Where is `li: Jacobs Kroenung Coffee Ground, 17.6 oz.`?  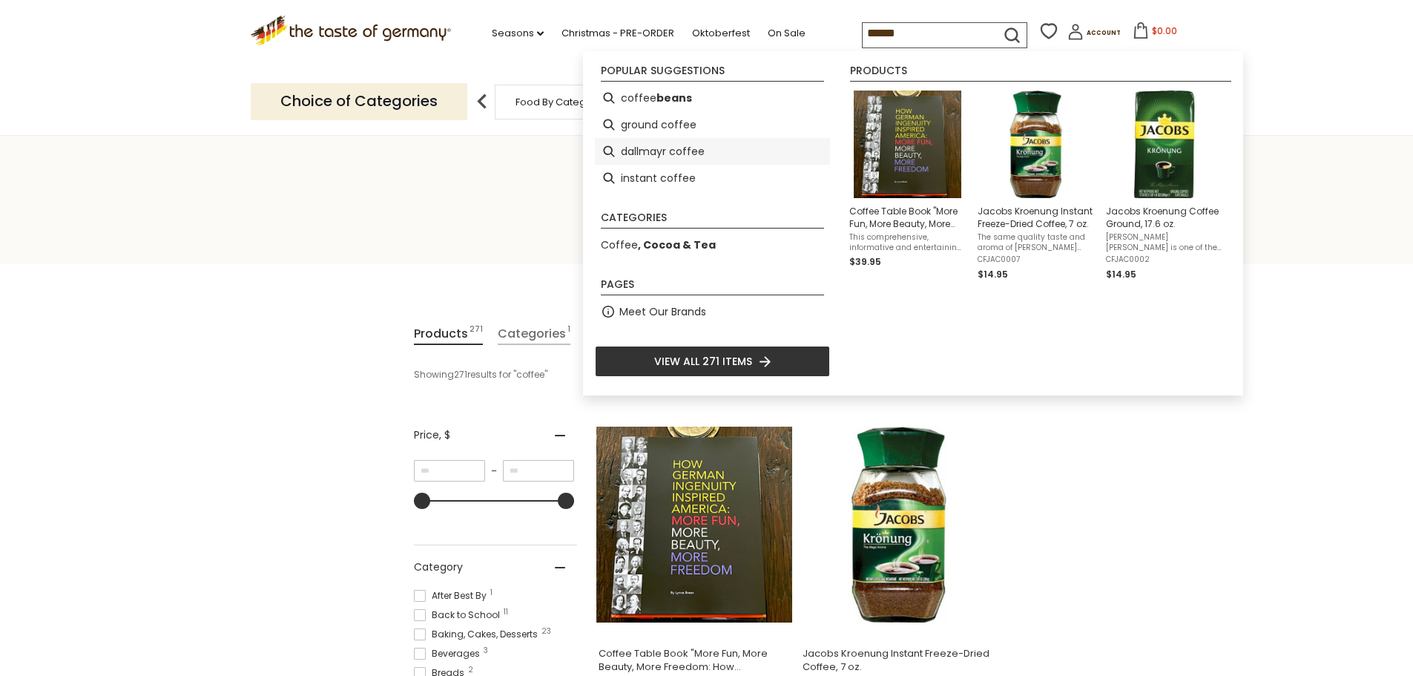 li: Jacobs Kroenung Coffee Ground, 17.6 oz. is located at coordinates (1164, 186).